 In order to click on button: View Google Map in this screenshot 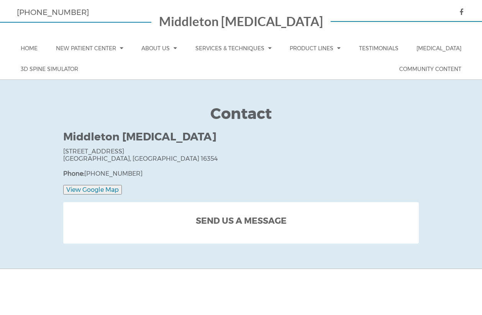, I will do `click(92, 189)`.